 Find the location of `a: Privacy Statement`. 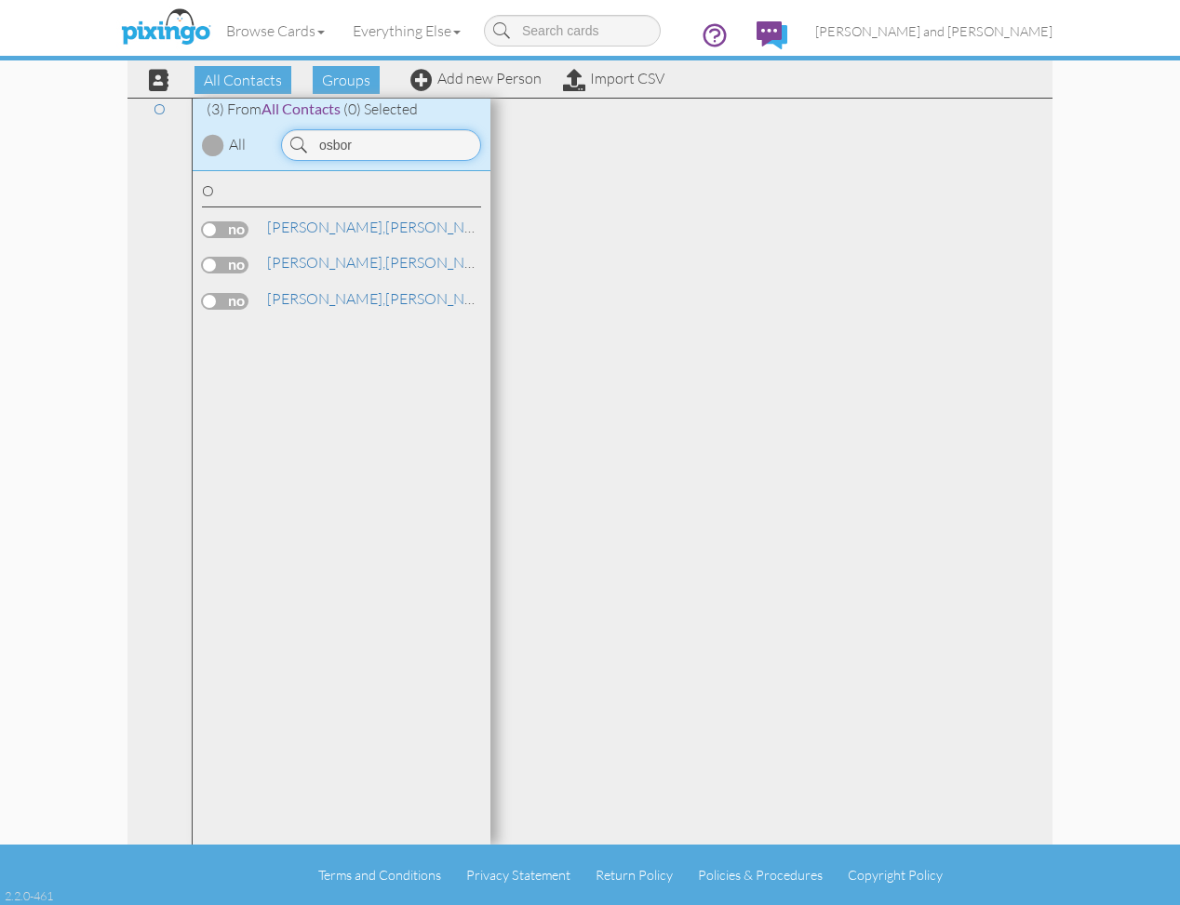

a: Privacy Statement is located at coordinates (518, 875).